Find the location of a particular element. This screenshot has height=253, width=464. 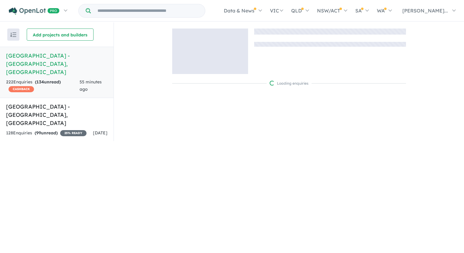

div: 222 Enquir ies is located at coordinates (43, 86).